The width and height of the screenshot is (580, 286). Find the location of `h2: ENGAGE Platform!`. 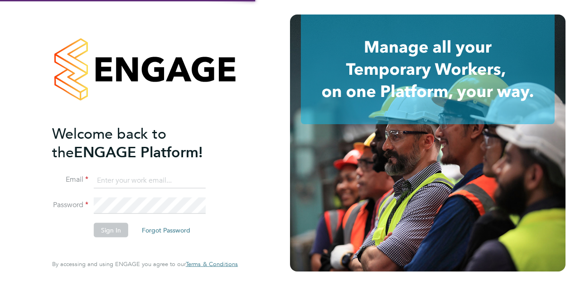

h2: ENGAGE Platform! is located at coordinates (140, 143).